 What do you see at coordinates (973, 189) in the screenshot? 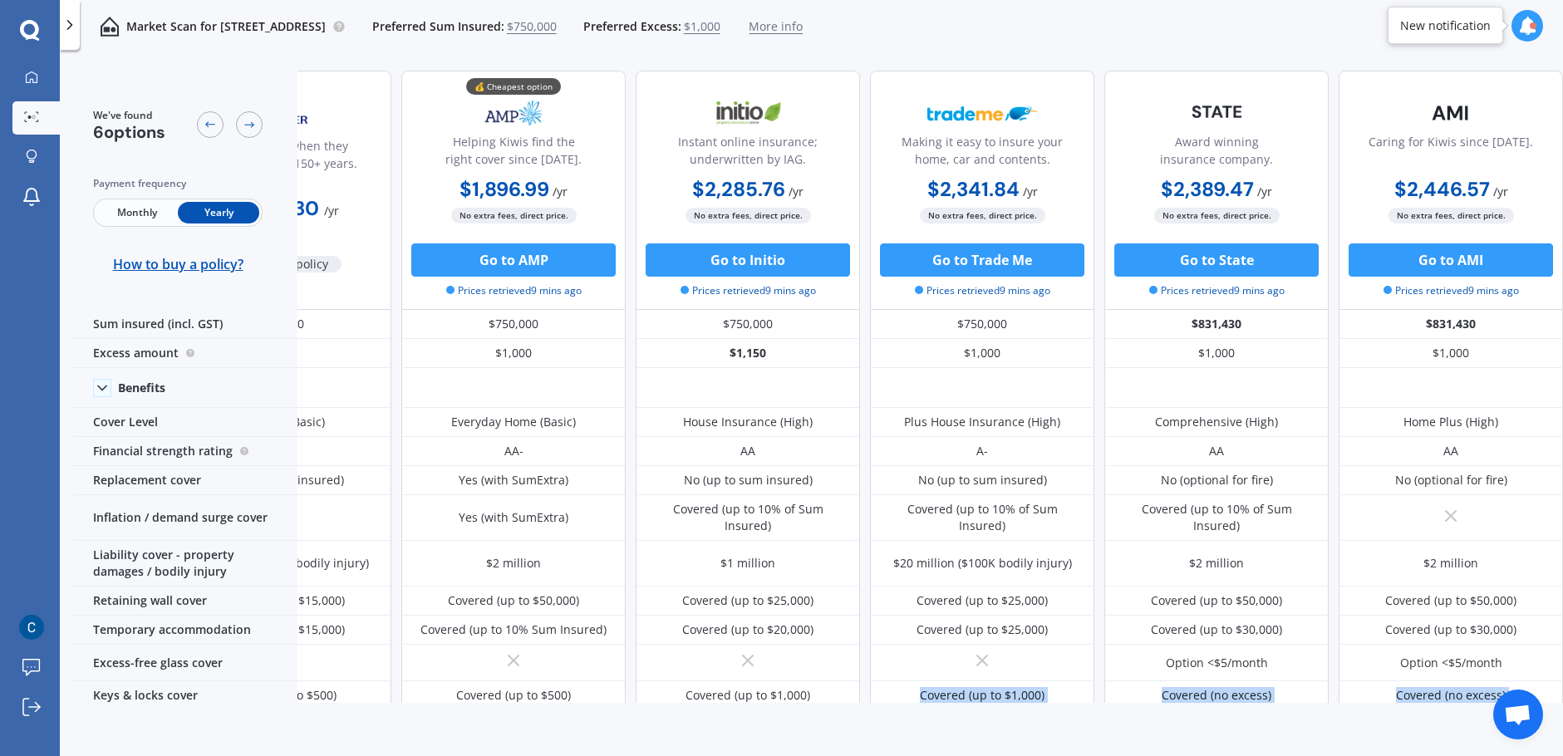
I see `b: $2,341.84` at bounding box center [973, 189].